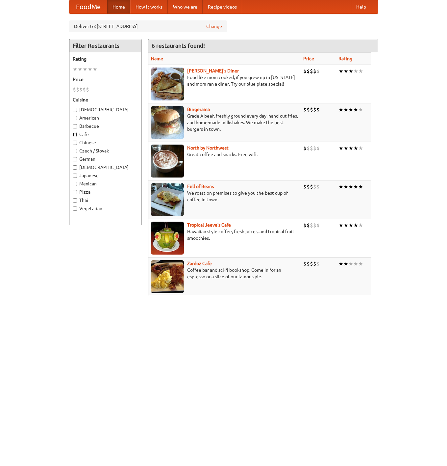  Describe the element at coordinates (75, 126) in the screenshot. I see `input: Barbecue` at that location.